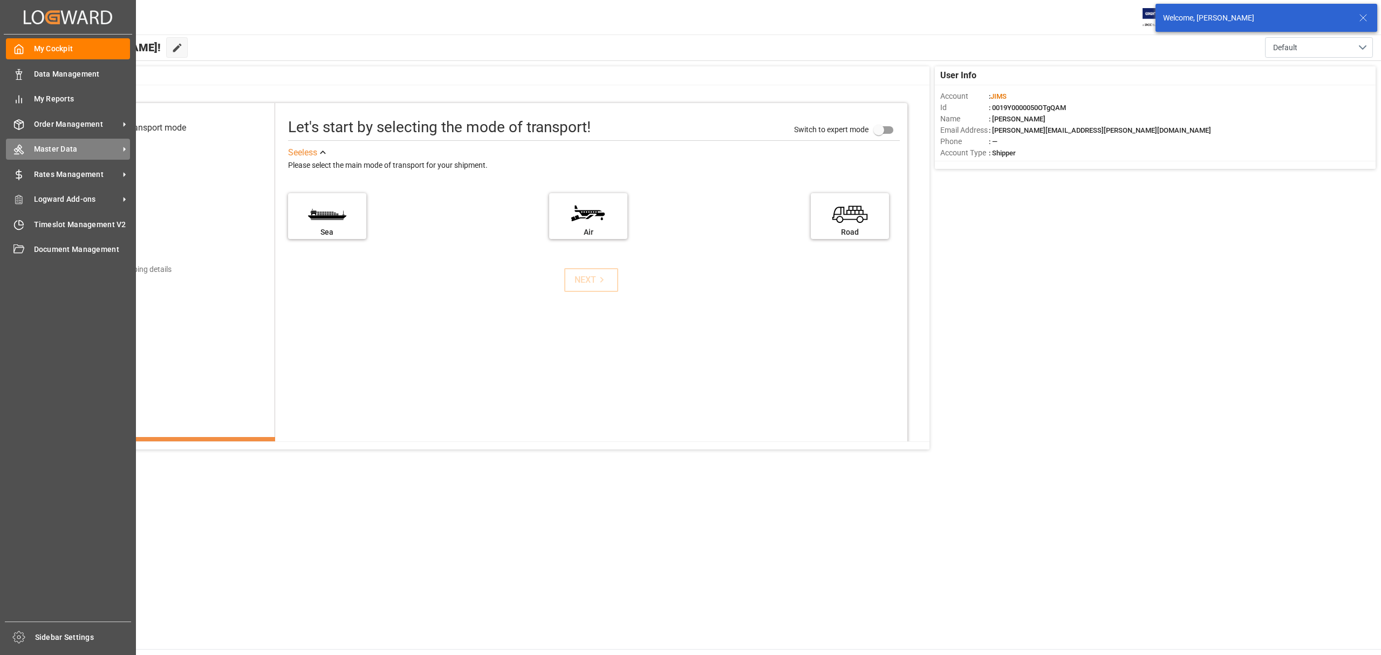 The image size is (1381, 655). What do you see at coordinates (327, 232) in the screenshot?
I see `div: Sea` at bounding box center [327, 232].